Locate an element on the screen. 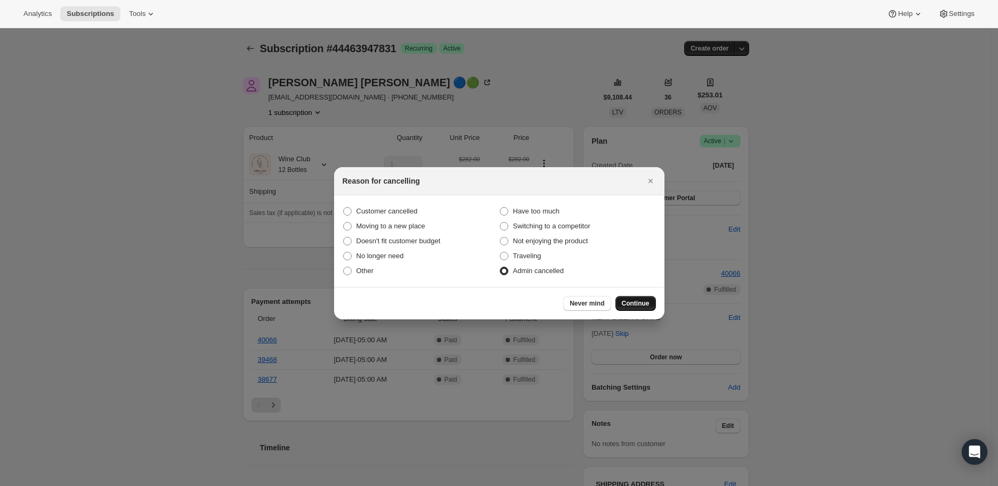  button: Continue is located at coordinates (635, 304).